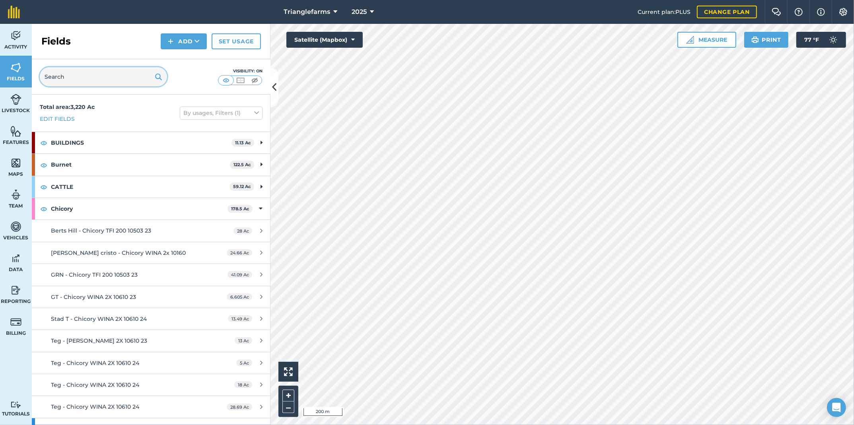 This screenshot has height=425, width=854. I want to click on span: 13 Ac, so click(243, 340).